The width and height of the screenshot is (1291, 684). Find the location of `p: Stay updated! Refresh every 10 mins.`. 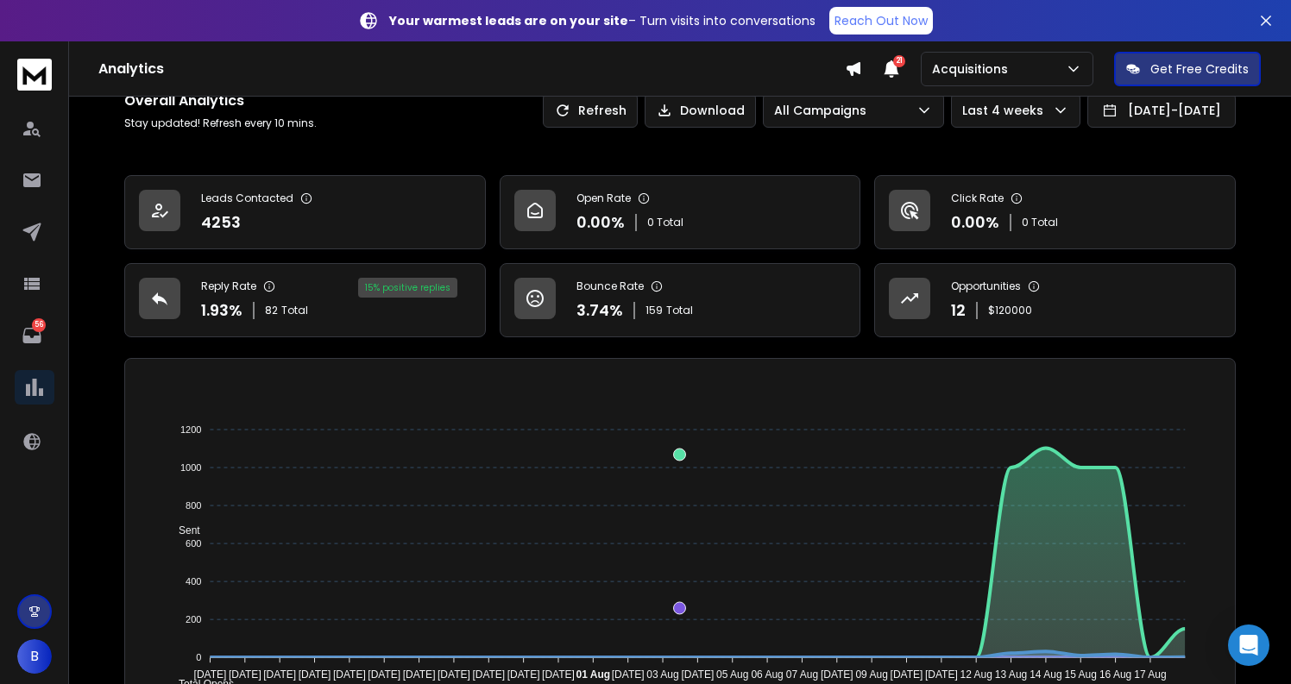

p: Stay updated! Refresh every 10 mins. is located at coordinates (220, 123).